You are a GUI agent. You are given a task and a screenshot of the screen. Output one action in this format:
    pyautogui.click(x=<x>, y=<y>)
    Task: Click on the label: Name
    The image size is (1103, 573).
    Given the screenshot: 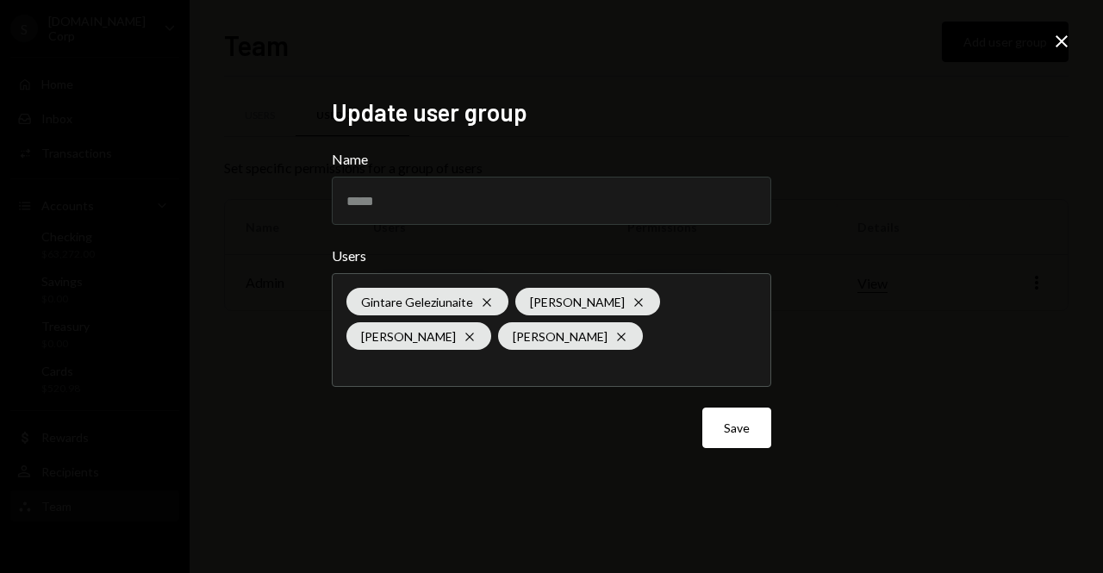 What is the action you would take?
    pyautogui.click(x=551, y=159)
    